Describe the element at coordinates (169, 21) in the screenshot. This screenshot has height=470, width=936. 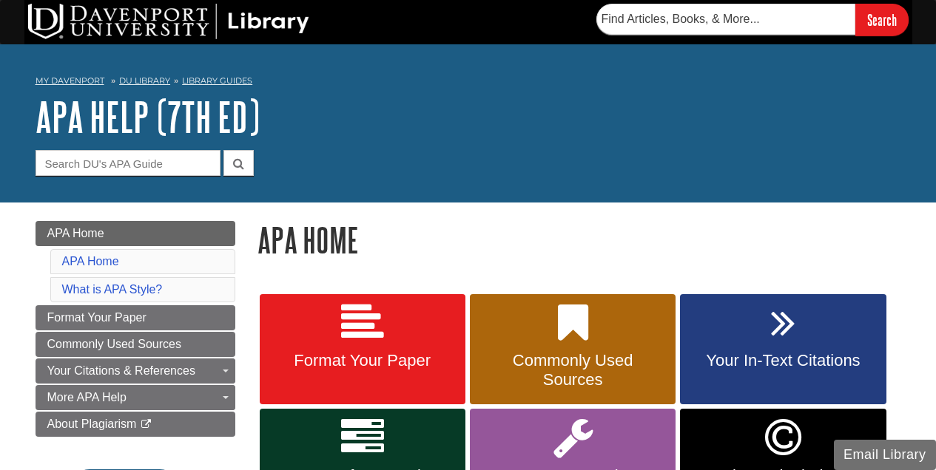
I see `img: DU Library` at that location.